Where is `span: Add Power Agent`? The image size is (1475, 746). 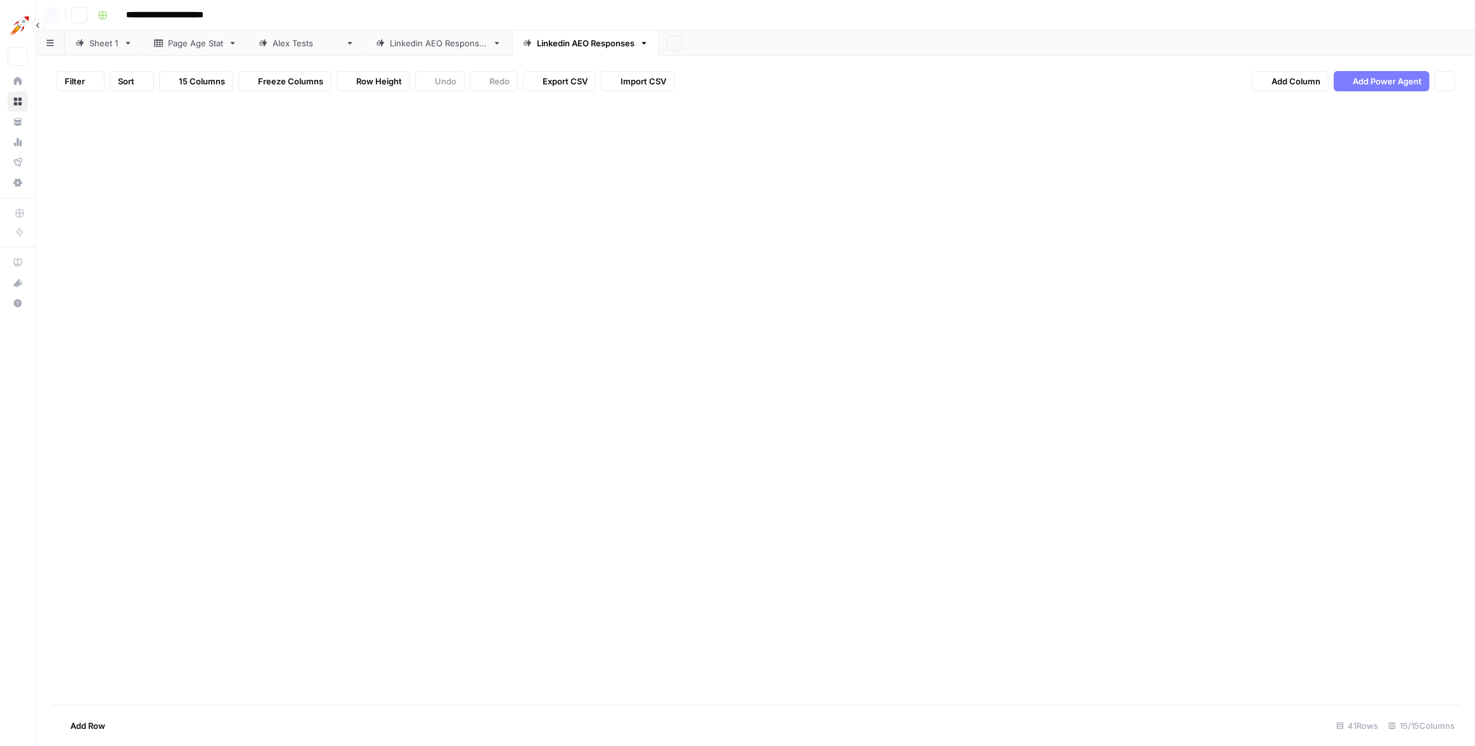 span: Add Power Agent is located at coordinates (1387, 81).